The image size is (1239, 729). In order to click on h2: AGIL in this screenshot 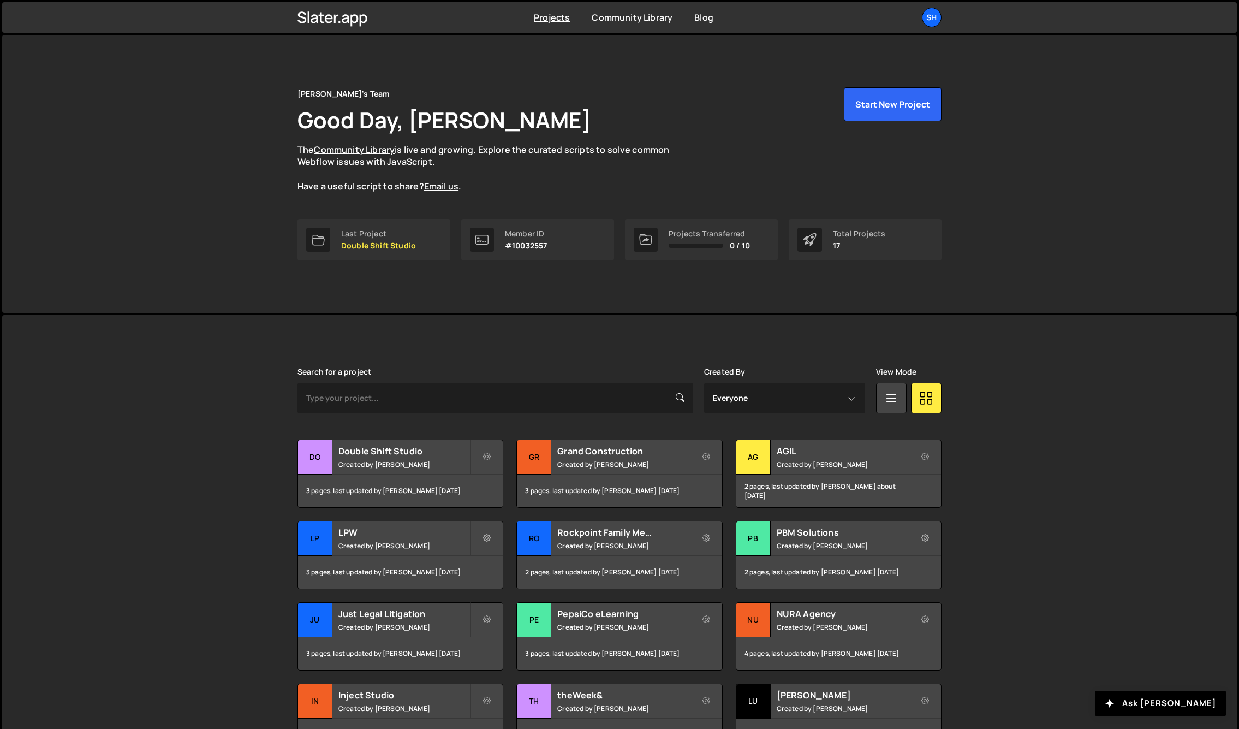, I will do `click(842, 451)`.